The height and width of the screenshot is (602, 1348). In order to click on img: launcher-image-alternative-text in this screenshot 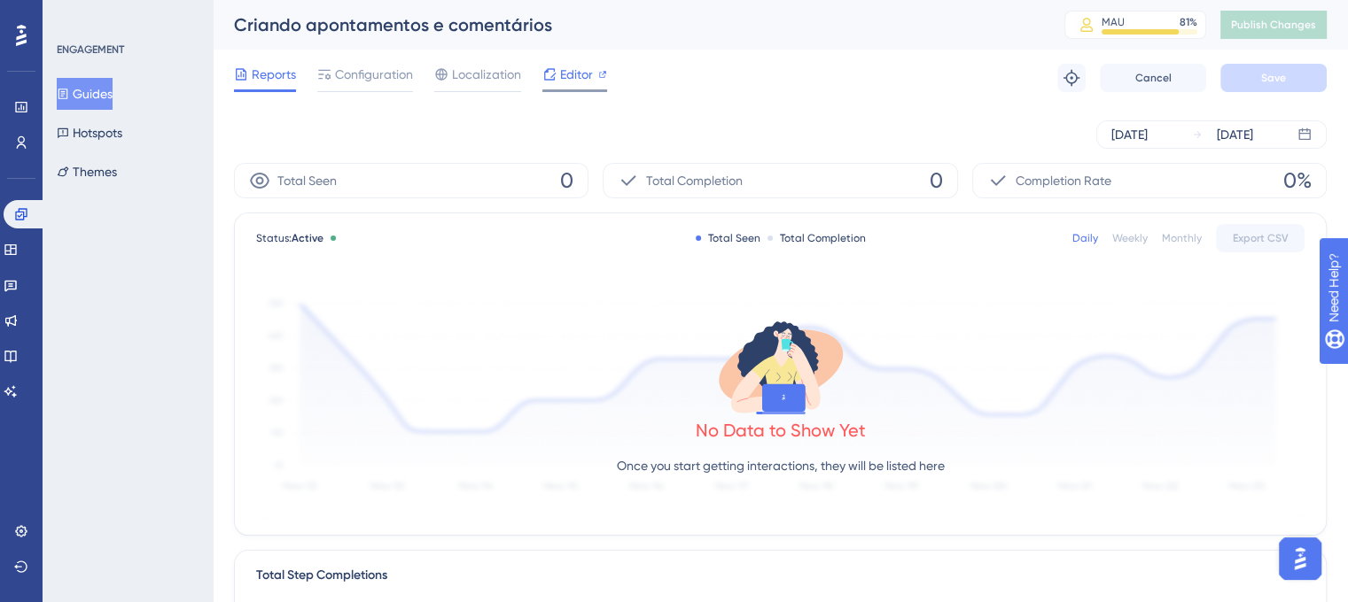, I will do `click(27, 27)`.